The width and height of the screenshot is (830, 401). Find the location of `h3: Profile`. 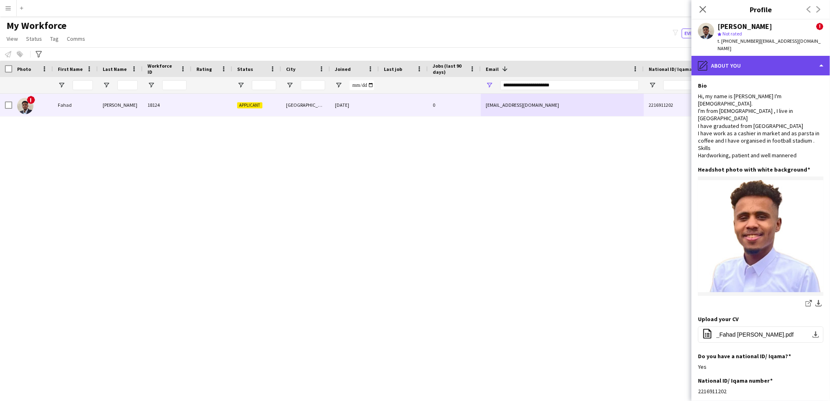

h3: Profile is located at coordinates (761, 9).